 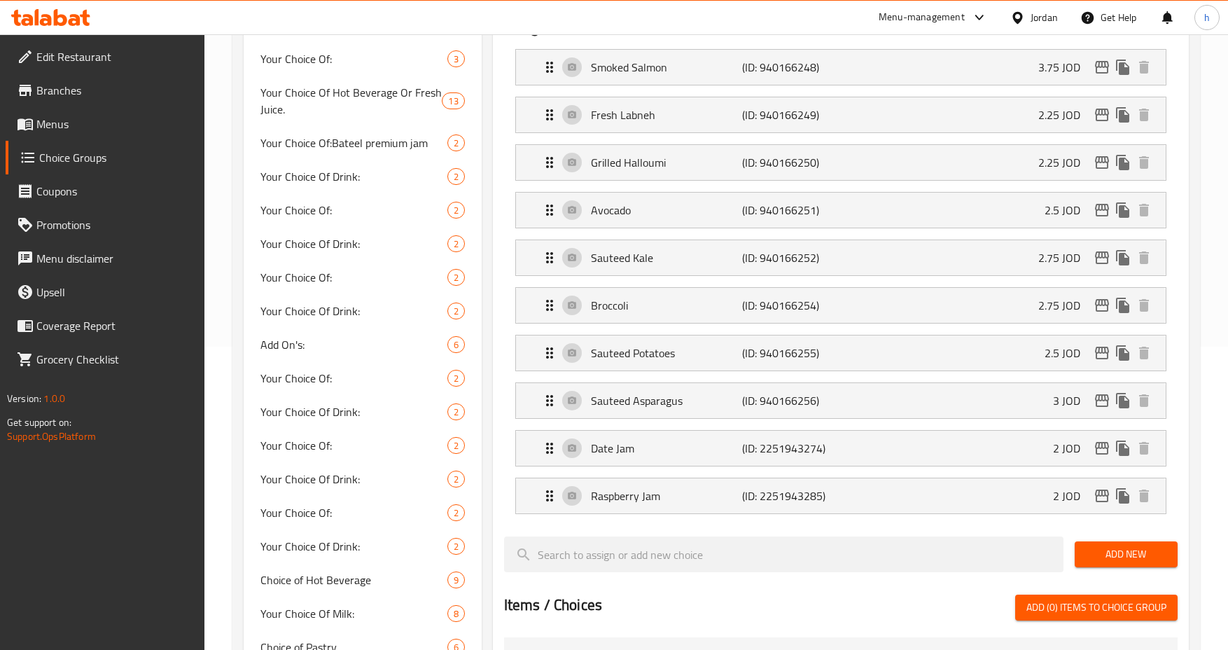 What do you see at coordinates (362, 143) in the screenshot?
I see `div: Your Choice Of:Bateel premium jam2` at bounding box center [362, 143].